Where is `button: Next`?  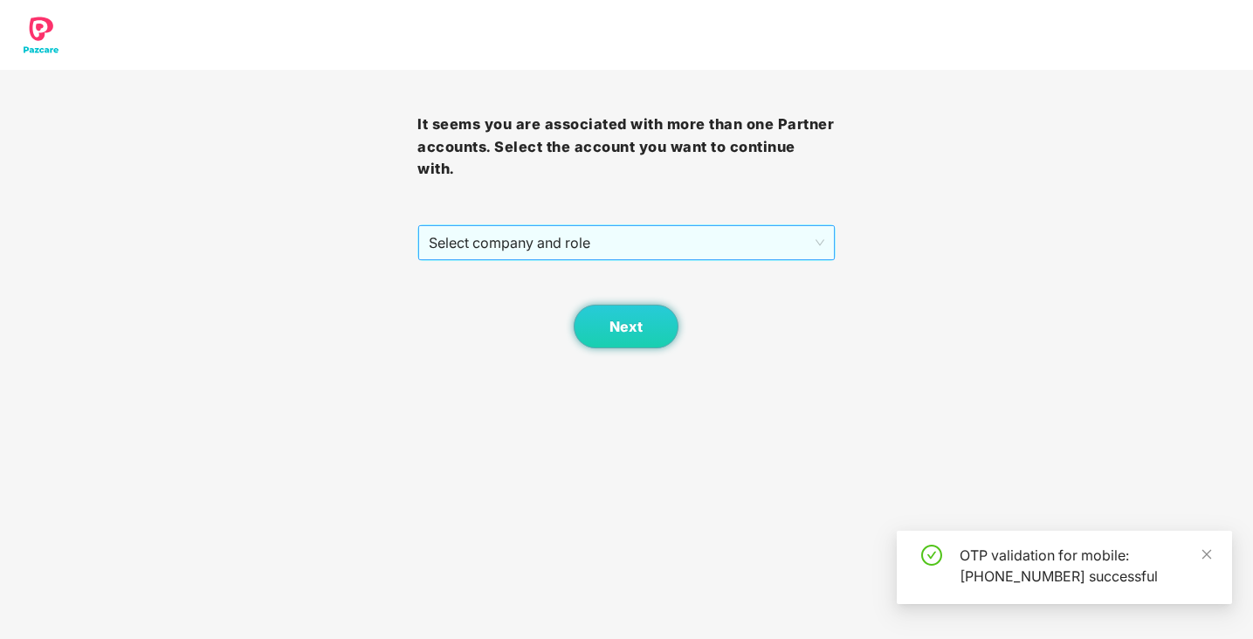 button: Next is located at coordinates (626, 327).